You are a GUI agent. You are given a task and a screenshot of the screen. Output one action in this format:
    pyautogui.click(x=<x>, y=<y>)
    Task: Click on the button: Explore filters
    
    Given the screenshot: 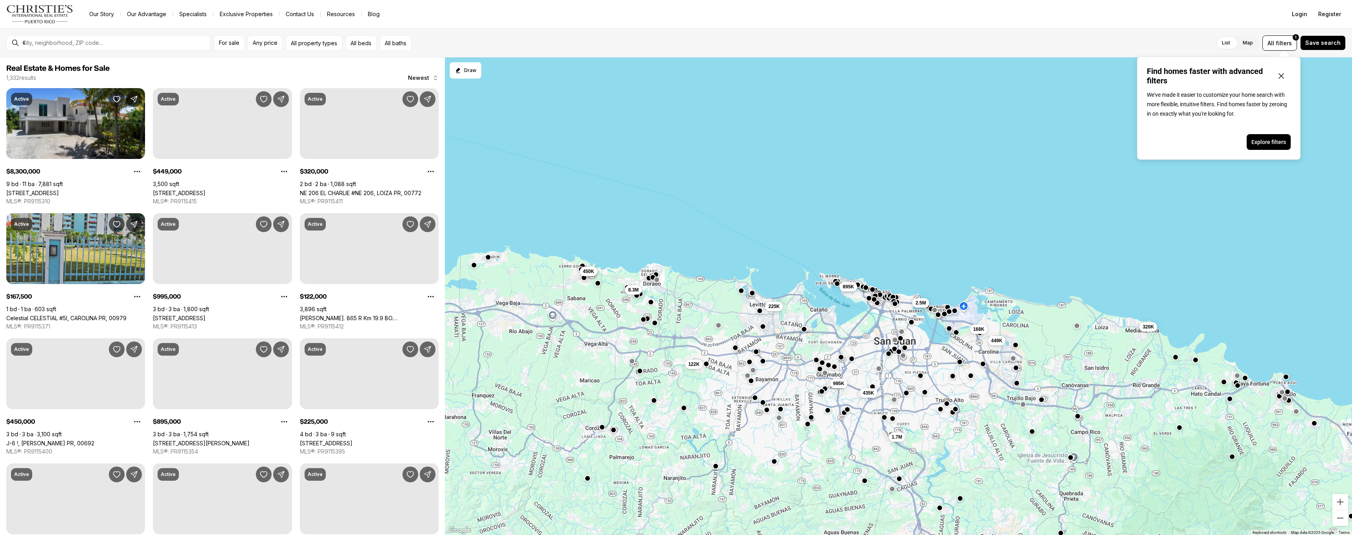 What is the action you would take?
    pyautogui.click(x=1269, y=142)
    